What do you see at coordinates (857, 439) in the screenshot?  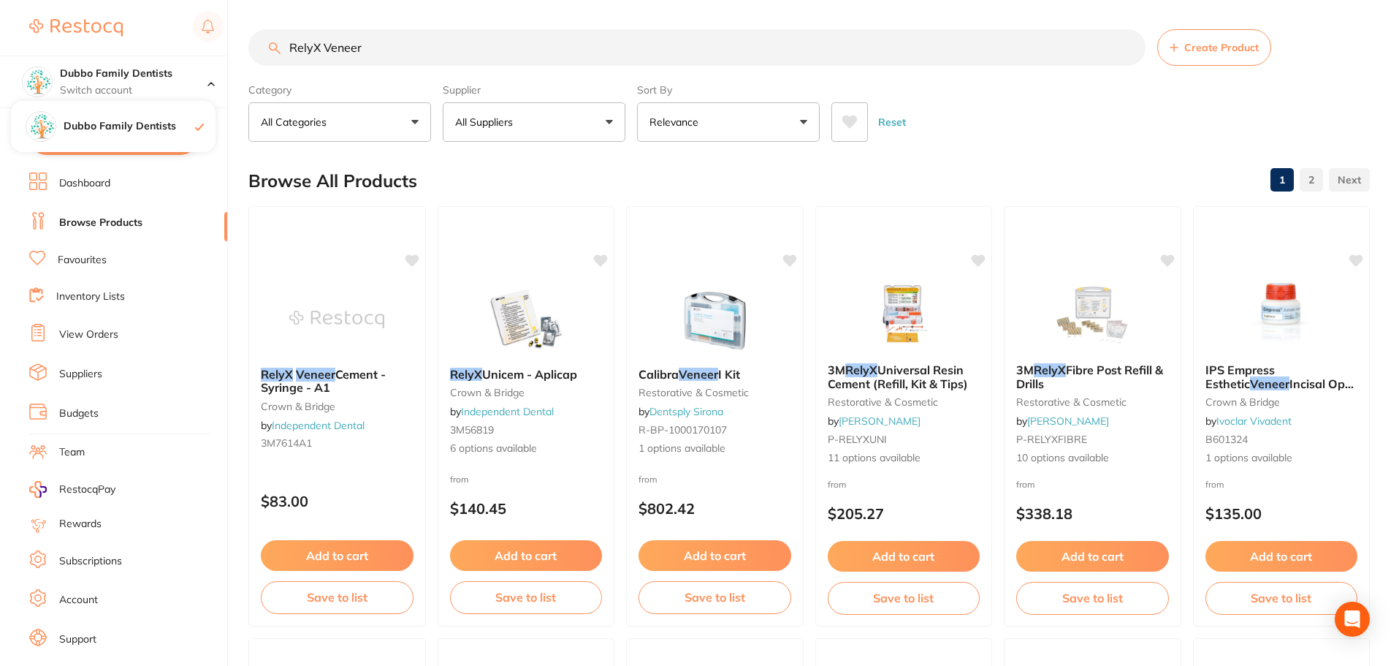 I see `span: P-RELYXUNI` at bounding box center [857, 439].